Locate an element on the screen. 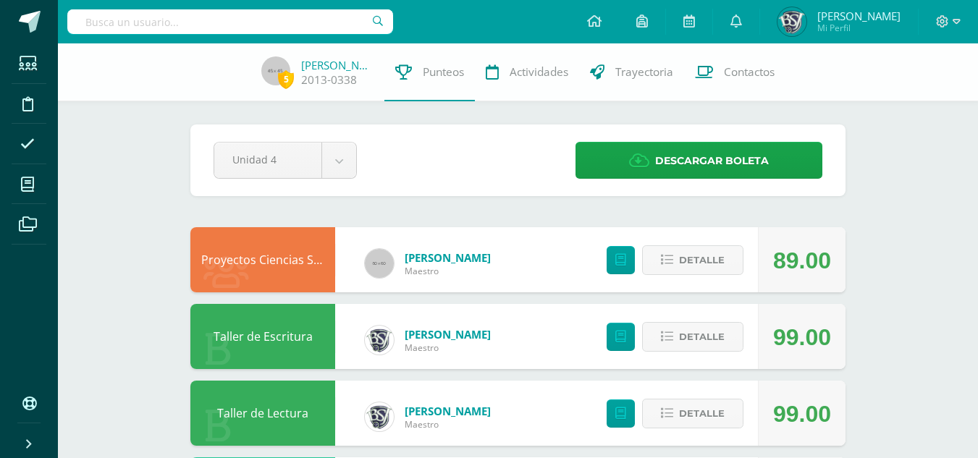  span: Punteos is located at coordinates (443, 72).